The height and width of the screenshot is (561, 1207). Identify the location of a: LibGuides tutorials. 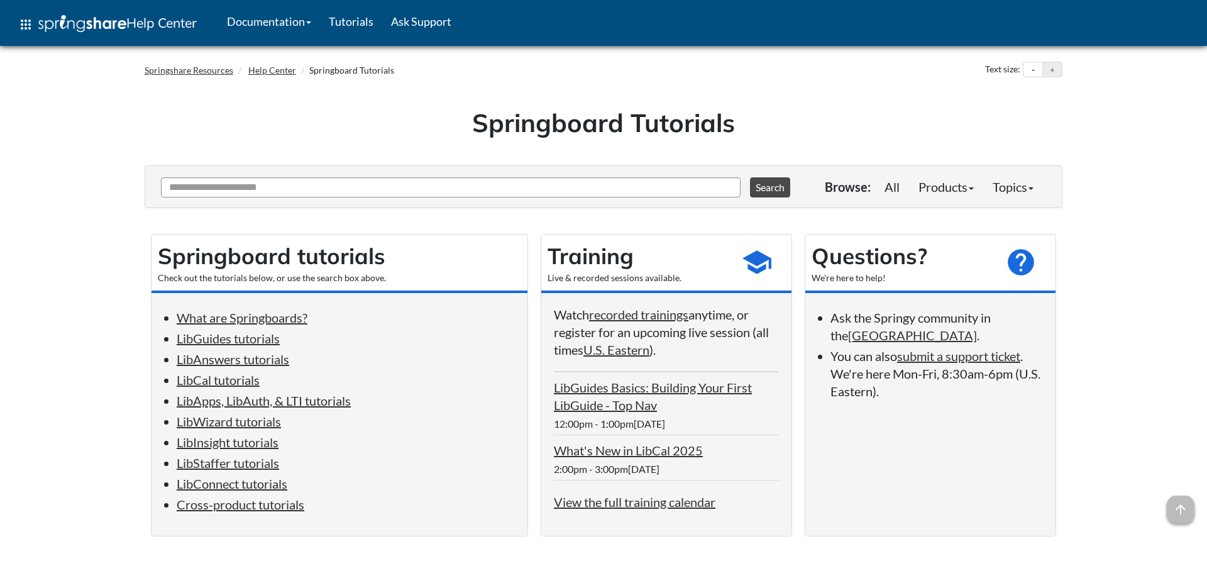
(228, 338).